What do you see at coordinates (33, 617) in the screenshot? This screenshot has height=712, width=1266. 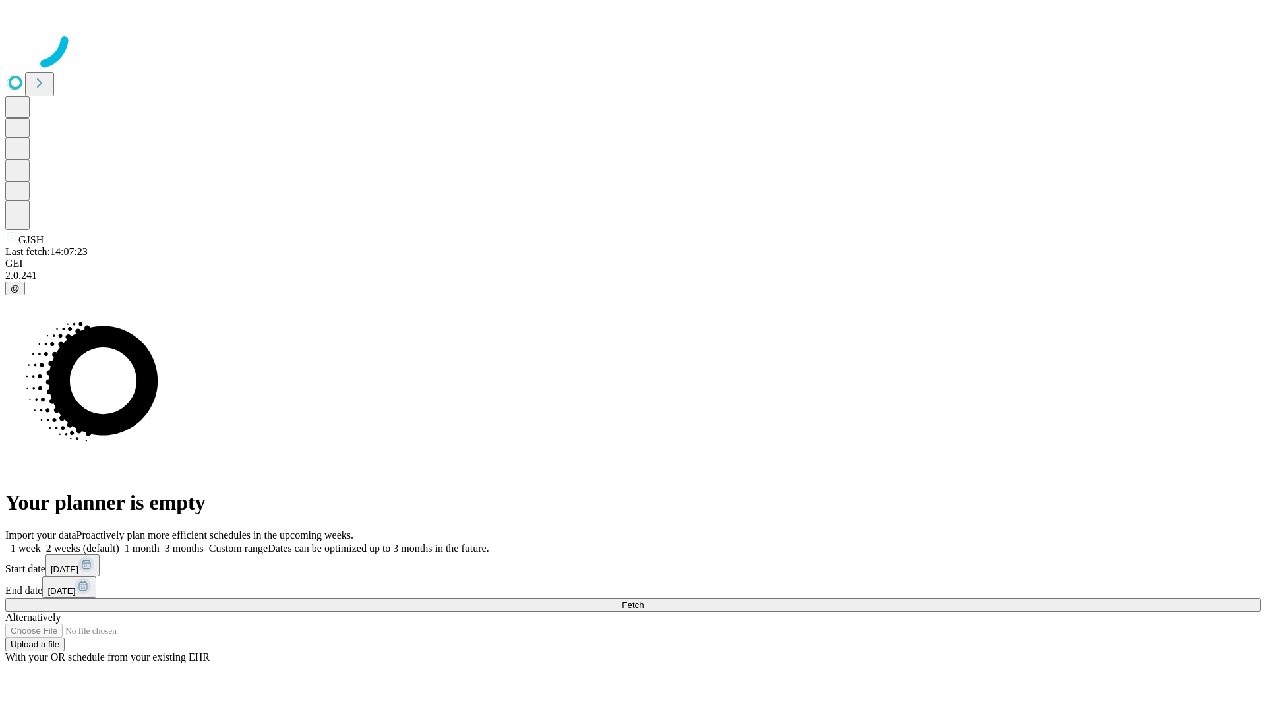 I see `span: Alternatively` at bounding box center [33, 617].